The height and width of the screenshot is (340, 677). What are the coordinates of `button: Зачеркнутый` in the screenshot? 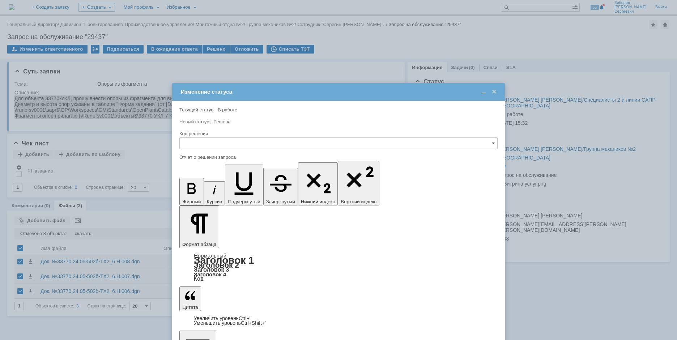 It's located at (281, 187).